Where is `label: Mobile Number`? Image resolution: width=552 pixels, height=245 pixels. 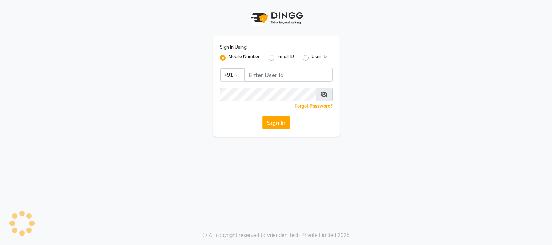 label: Mobile Number is located at coordinates (244, 58).